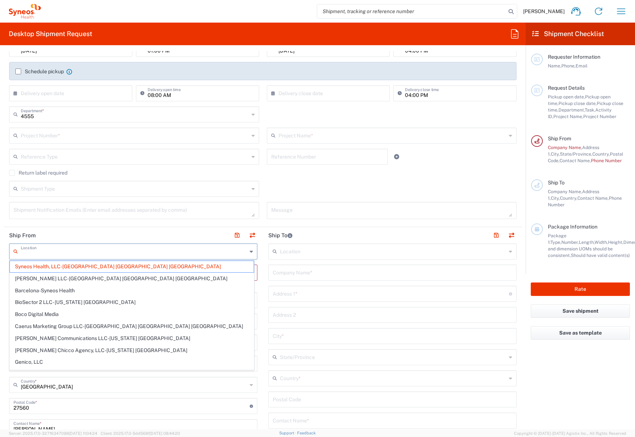  I want to click on span: Barcelona-Syneos Health, so click(132, 291).